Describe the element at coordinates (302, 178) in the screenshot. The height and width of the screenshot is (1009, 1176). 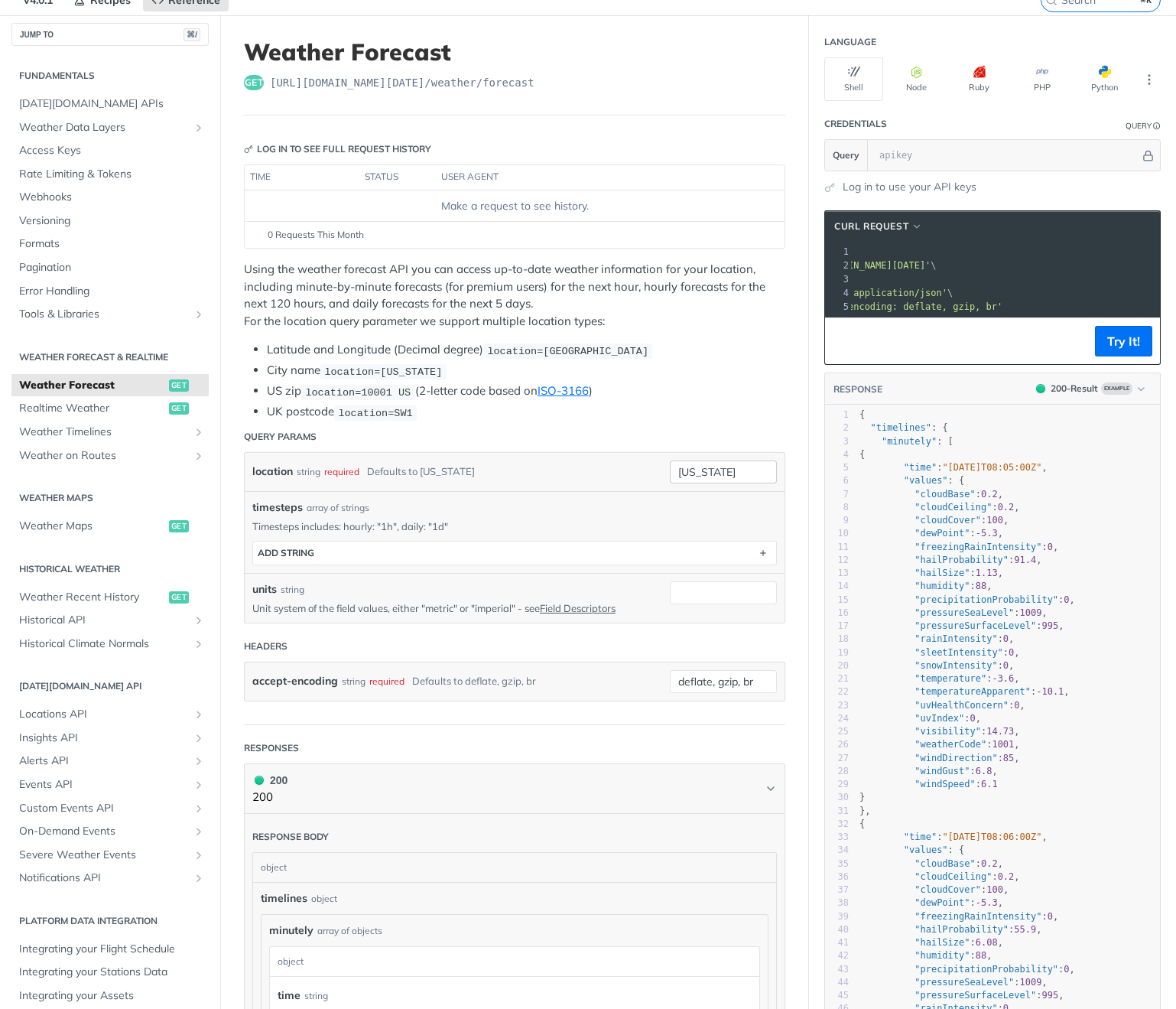
I see `th: time` at that location.